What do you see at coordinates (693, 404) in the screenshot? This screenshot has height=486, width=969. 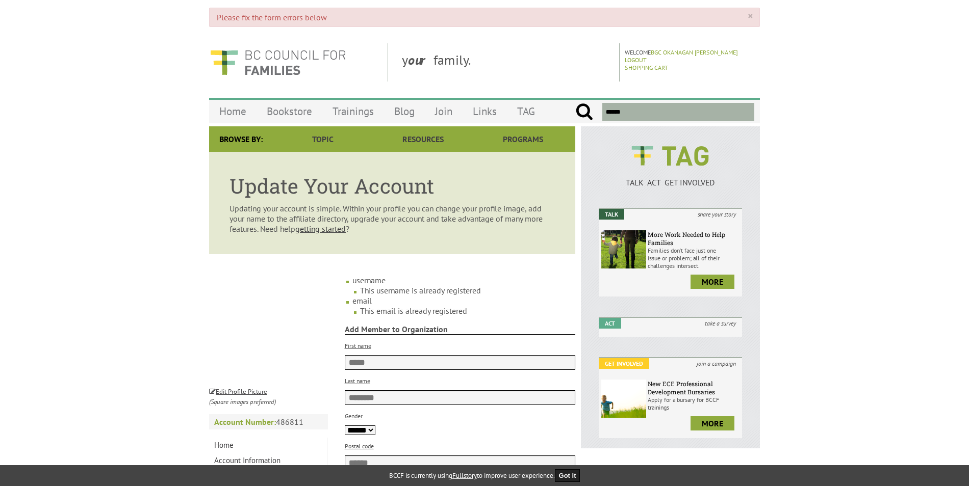 I see `p: Apply for a bursary for BCCF trainings` at bounding box center [693, 404].